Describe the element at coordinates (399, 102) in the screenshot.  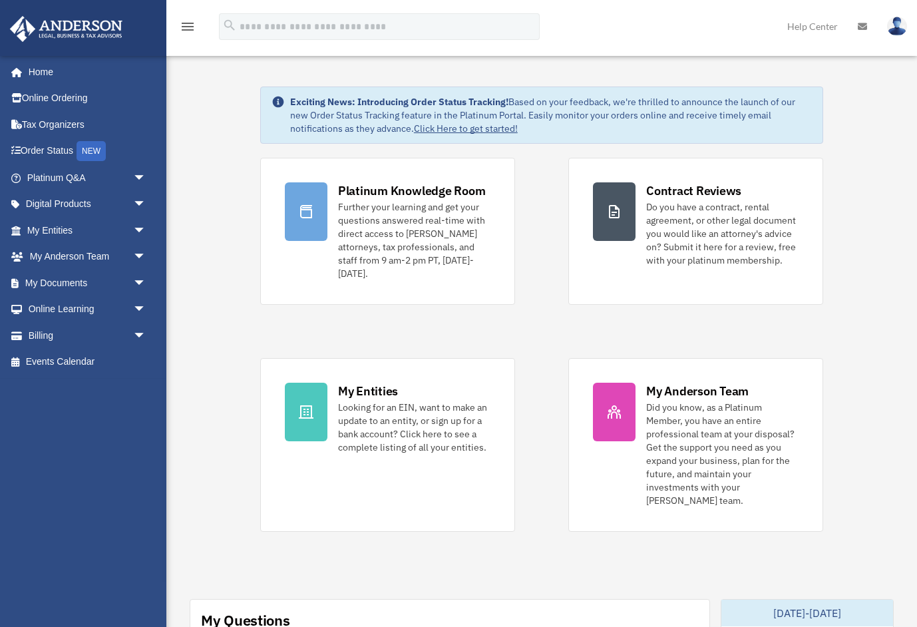
I see `strong: Exciting News: Introducing Order Status Tracking!` at that location.